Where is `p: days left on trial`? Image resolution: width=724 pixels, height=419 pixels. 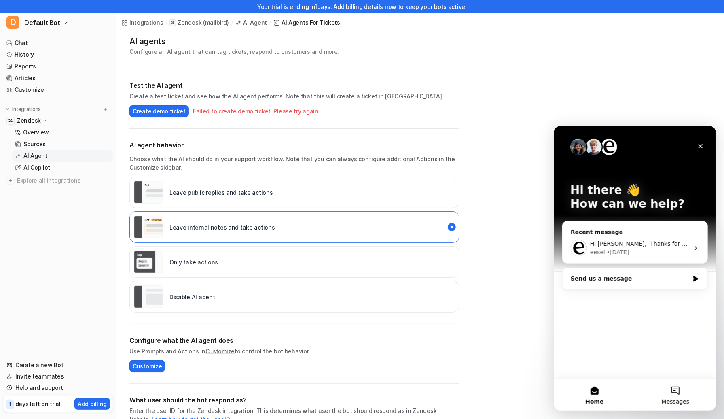
p: days left on trial is located at coordinates (38, 404).